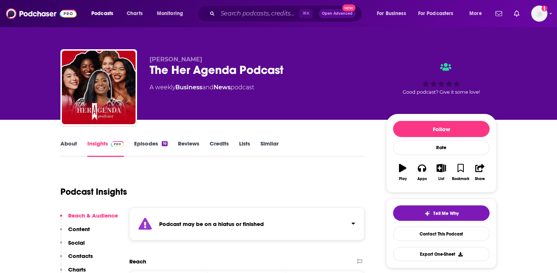 Image resolution: width=557 pixels, height=273 pixels. I want to click on button: Export One-Sheet, so click(441, 254).